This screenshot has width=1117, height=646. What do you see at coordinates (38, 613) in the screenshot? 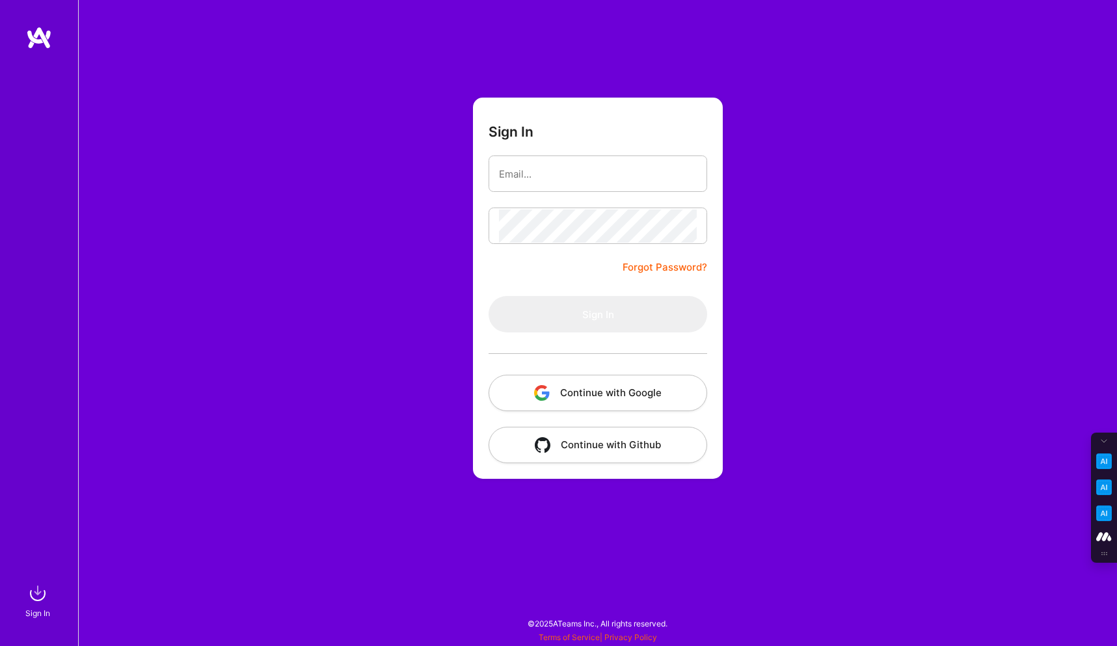
I see `div: Sign In` at bounding box center [38, 613].